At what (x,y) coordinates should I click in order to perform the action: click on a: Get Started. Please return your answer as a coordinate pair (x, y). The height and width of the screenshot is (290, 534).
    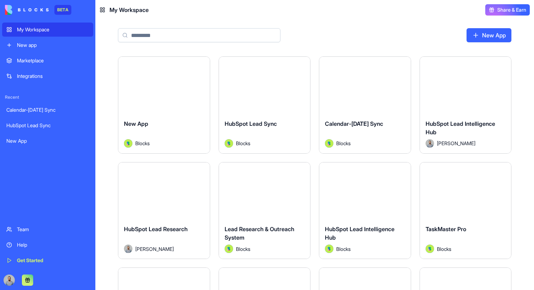
    Looking at the image, I should click on (48, 261).